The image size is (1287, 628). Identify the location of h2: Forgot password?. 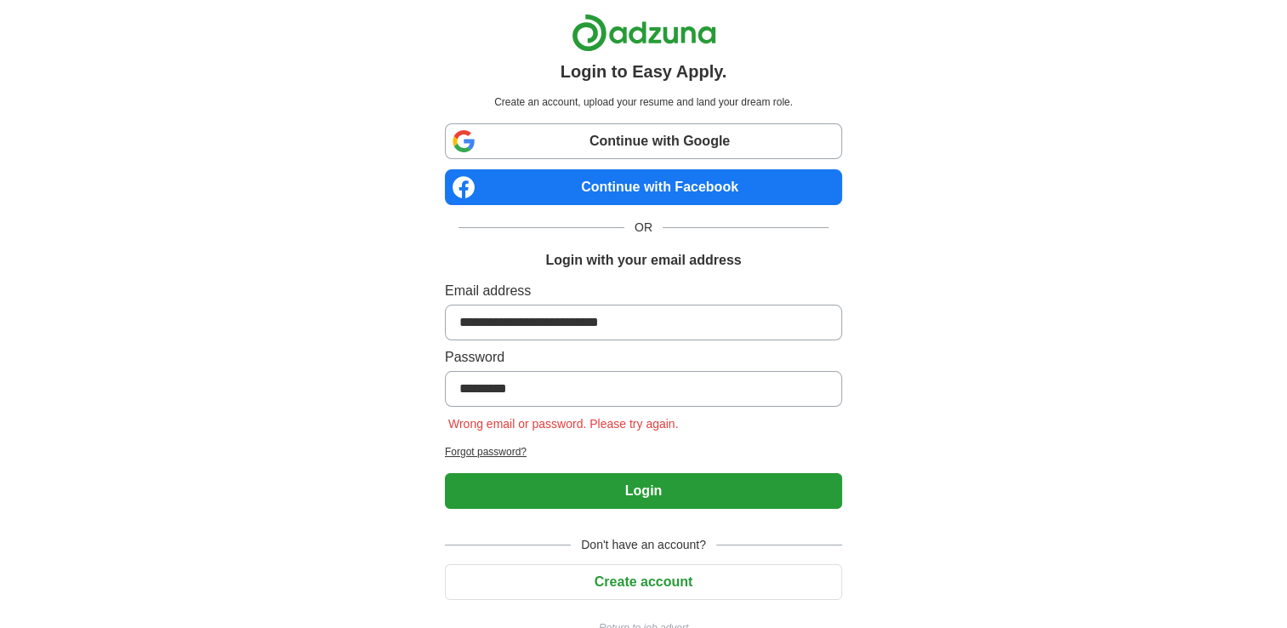
(643, 452).